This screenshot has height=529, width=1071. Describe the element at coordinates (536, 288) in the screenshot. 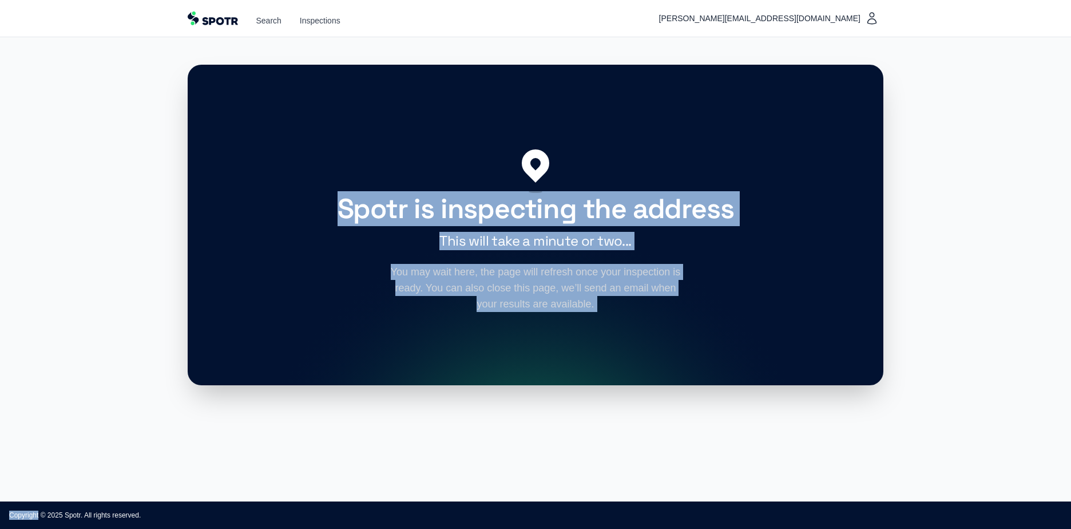

I see `p: You may wait here, the page will refresh once your inspection is ready. You can also close this p...` at that location.